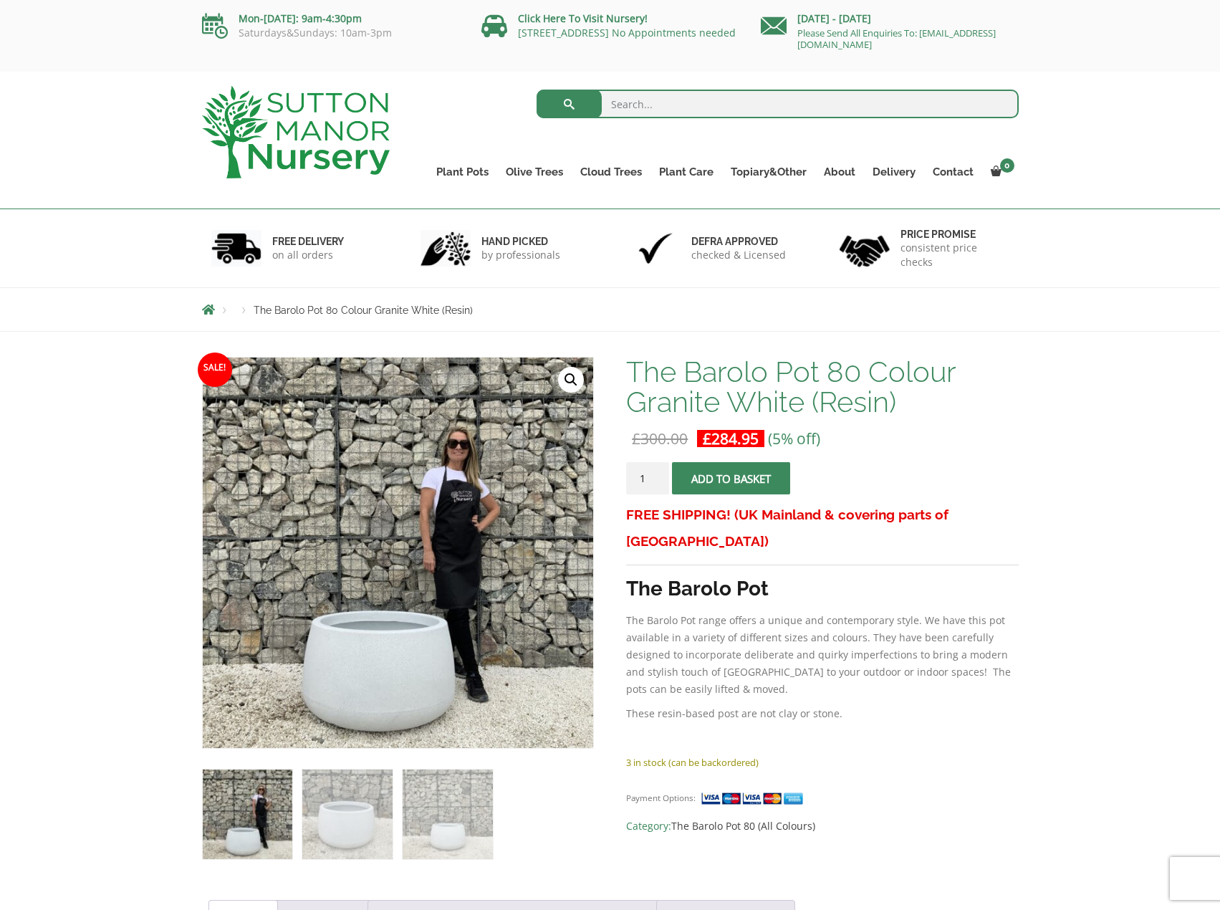 The height and width of the screenshot is (910, 1220). I want to click on img: 3.jpg, so click(656, 248).